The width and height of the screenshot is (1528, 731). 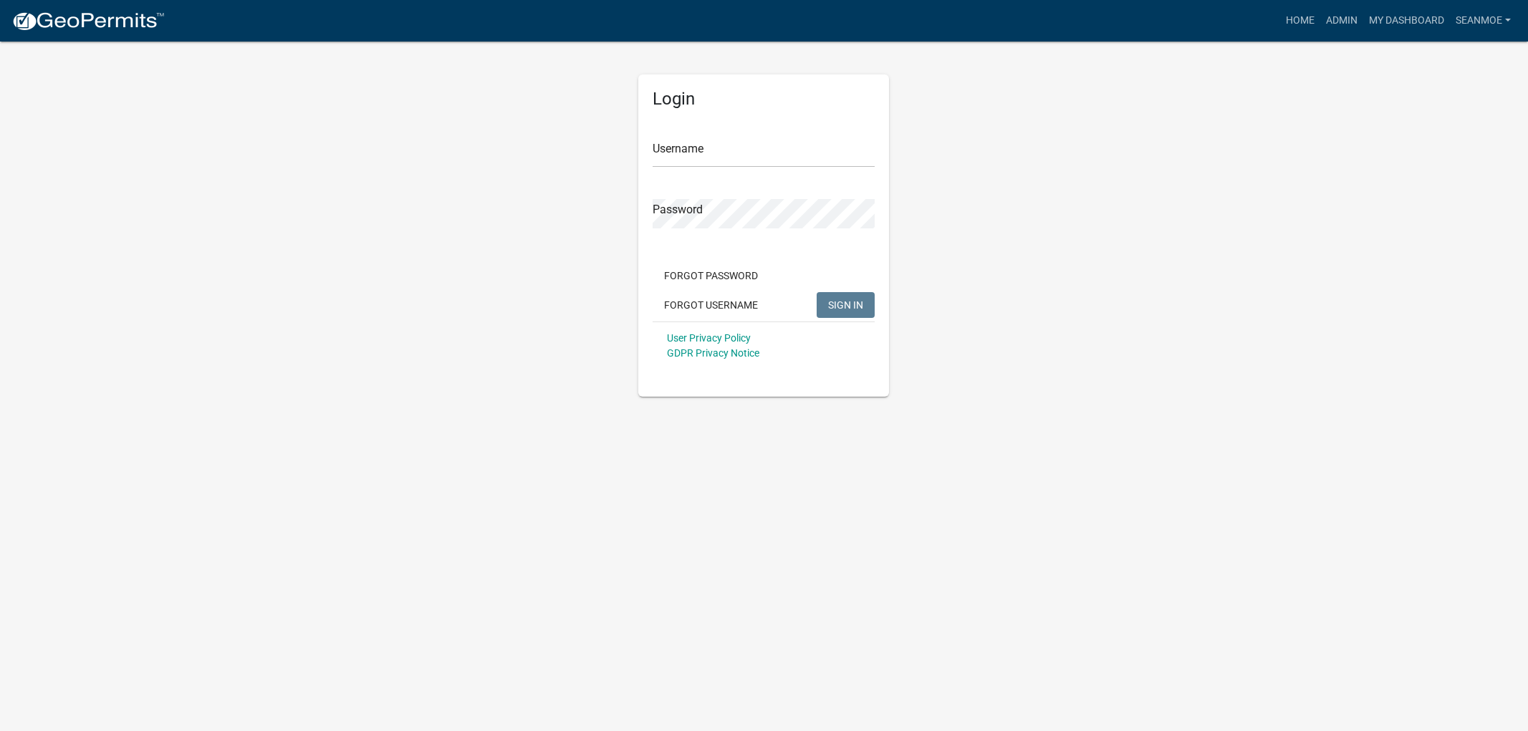 What do you see at coordinates (1300, 21) in the screenshot?
I see `a: Home` at bounding box center [1300, 21].